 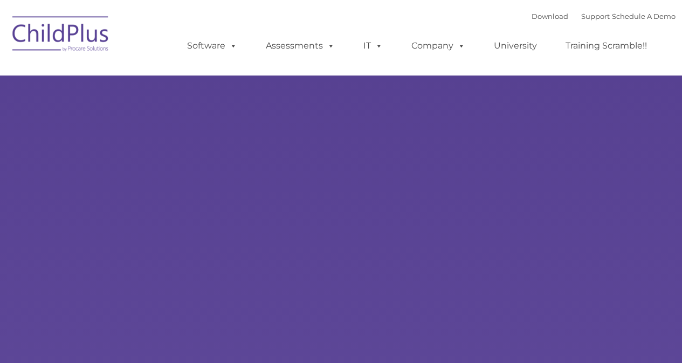 What do you see at coordinates (644, 16) in the screenshot?
I see `a: Schedule A Demo` at bounding box center [644, 16].